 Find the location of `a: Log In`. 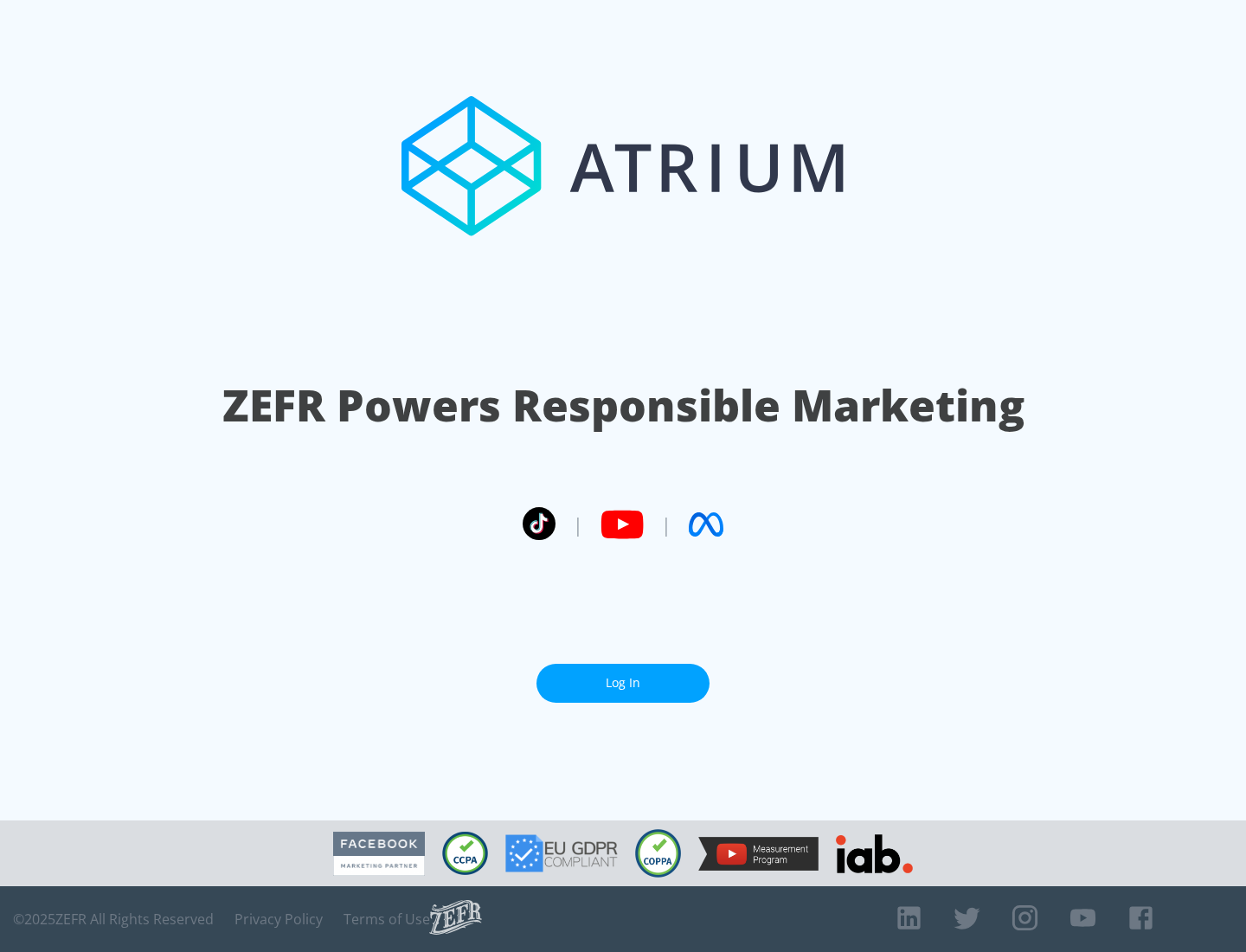

a: Log In is located at coordinates (623, 683).